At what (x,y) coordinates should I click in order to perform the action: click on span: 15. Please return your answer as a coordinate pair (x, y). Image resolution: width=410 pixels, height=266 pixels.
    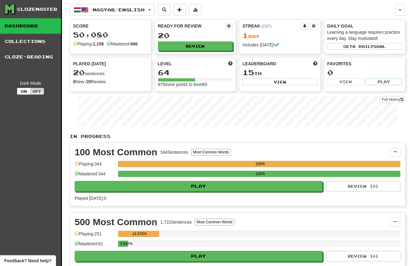
    Looking at the image, I should click on (248, 72).